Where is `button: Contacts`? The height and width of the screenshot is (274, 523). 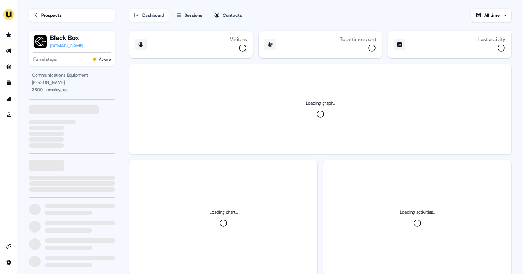
button: Contacts is located at coordinates (228, 15).